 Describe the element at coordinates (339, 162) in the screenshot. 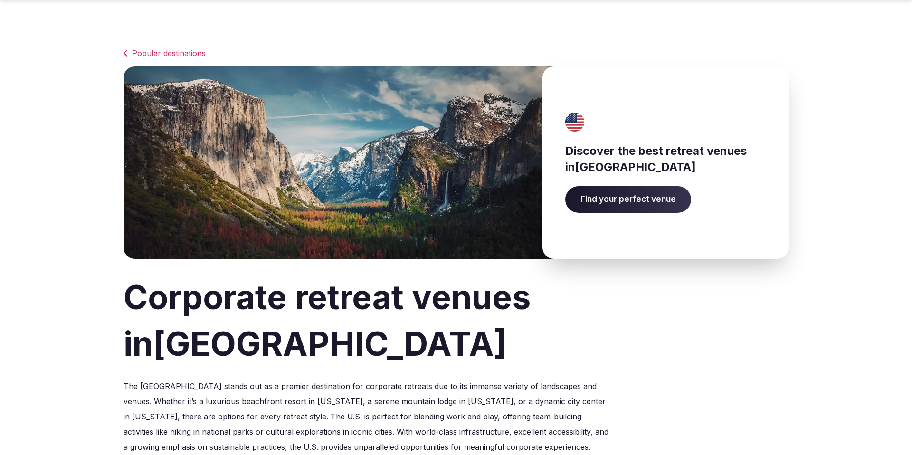

I see `img: Banner image for United States representative of the country` at that location.